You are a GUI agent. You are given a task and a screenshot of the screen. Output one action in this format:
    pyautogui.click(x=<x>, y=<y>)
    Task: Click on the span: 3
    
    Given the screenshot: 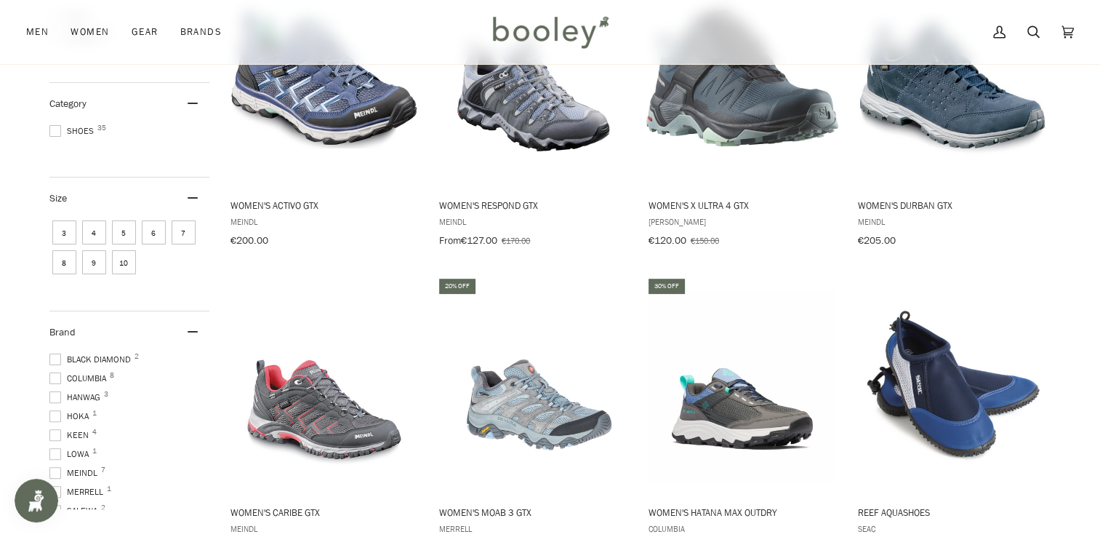 What is the action you would take?
    pyautogui.click(x=106, y=394)
    